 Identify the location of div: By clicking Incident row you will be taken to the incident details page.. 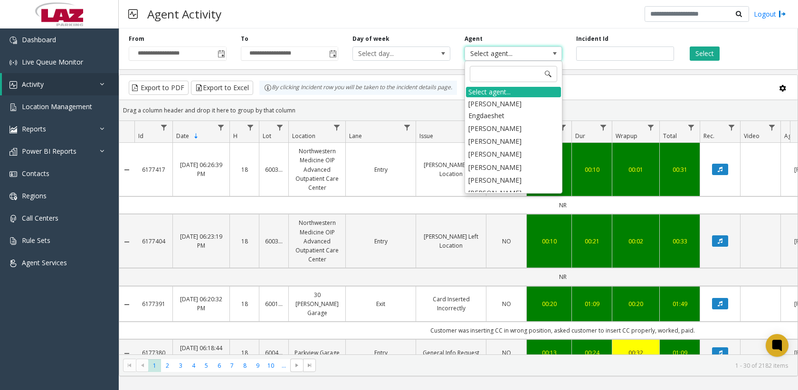
(358, 88).